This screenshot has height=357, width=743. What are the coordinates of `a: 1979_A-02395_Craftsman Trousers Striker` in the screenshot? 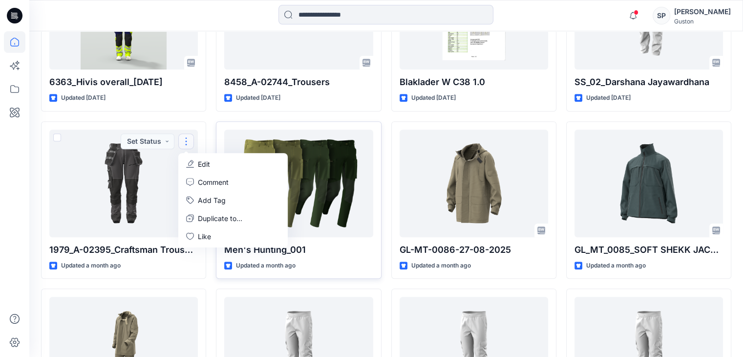 It's located at (124, 183).